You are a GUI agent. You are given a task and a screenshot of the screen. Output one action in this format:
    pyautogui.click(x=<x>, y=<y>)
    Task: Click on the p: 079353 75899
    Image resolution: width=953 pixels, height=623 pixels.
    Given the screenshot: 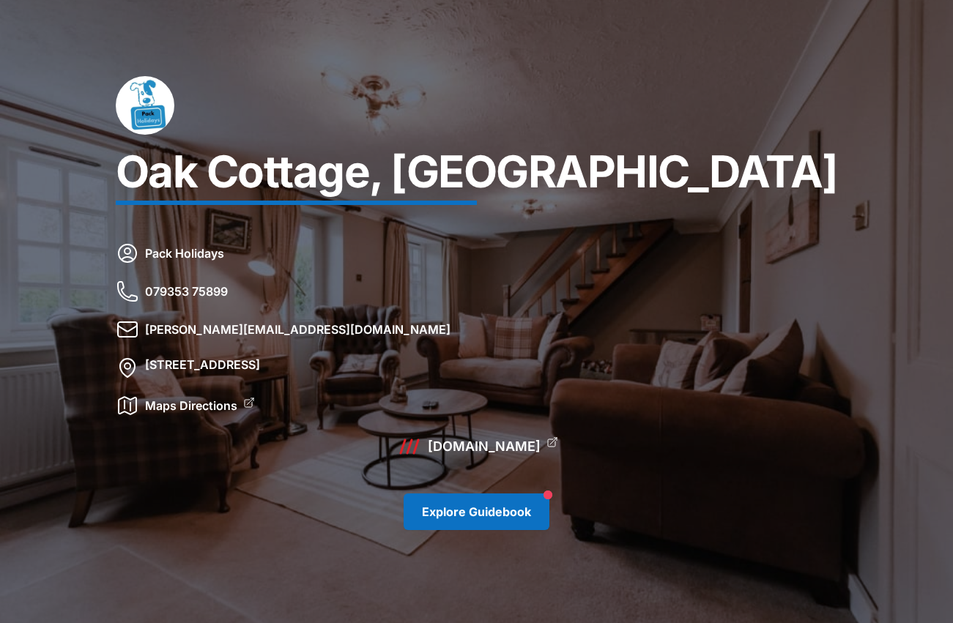 What is the action you would take?
    pyautogui.click(x=186, y=299)
    